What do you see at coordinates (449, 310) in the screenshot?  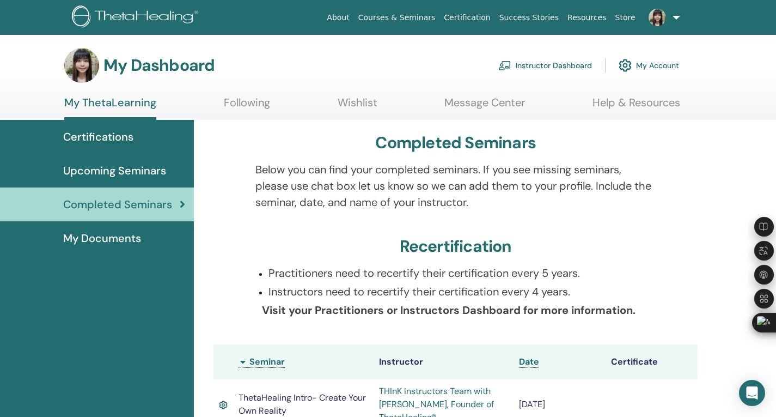 I see `b: Visit your Practitioners or Instructors Dashboard for more information.` at bounding box center [449, 310].